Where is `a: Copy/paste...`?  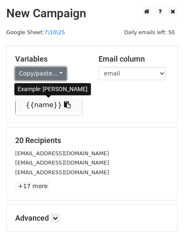 a: Copy/paste... is located at coordinates (41, 73).